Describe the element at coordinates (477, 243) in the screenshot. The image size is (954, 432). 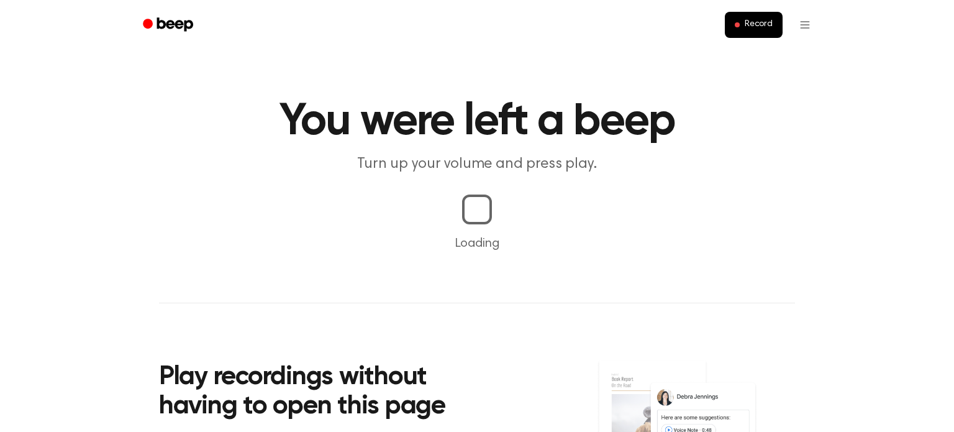
I see `p: Loading` at that location.